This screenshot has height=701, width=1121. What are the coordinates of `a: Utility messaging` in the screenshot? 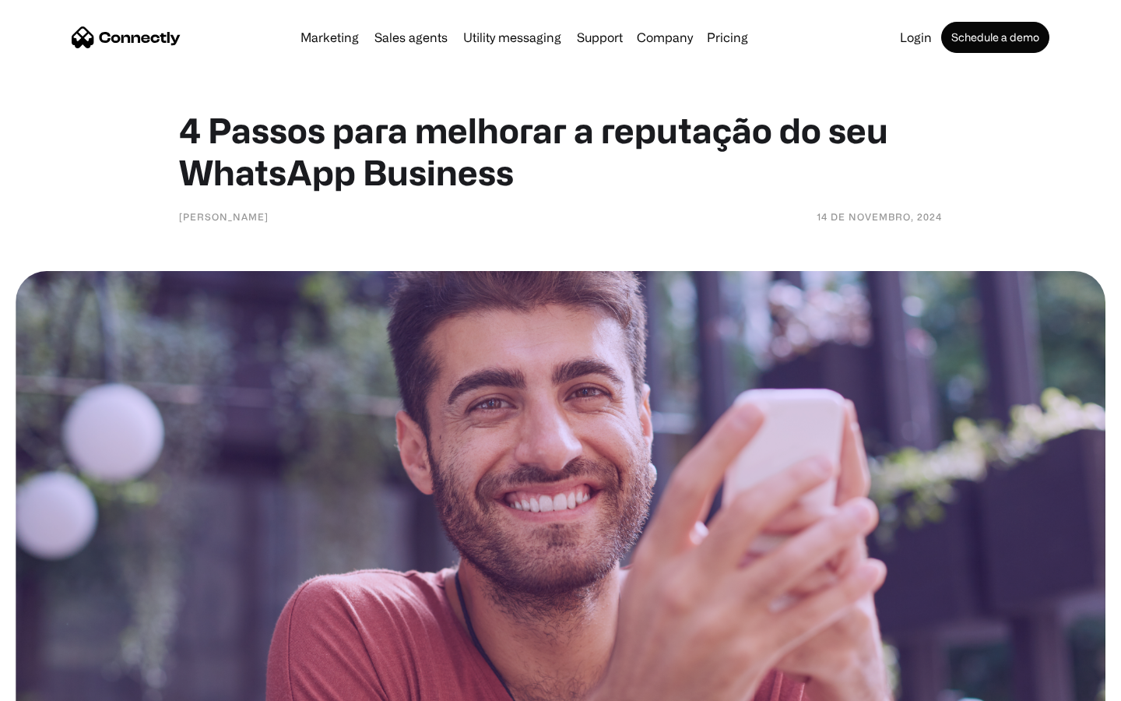 It's located at (512, 37).